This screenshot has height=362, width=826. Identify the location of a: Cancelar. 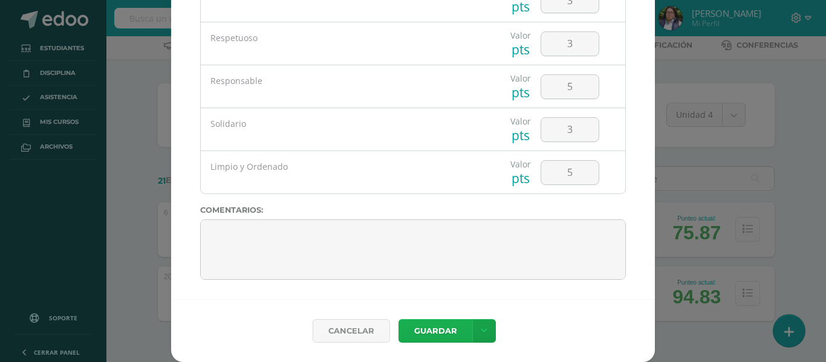
(351, 331).